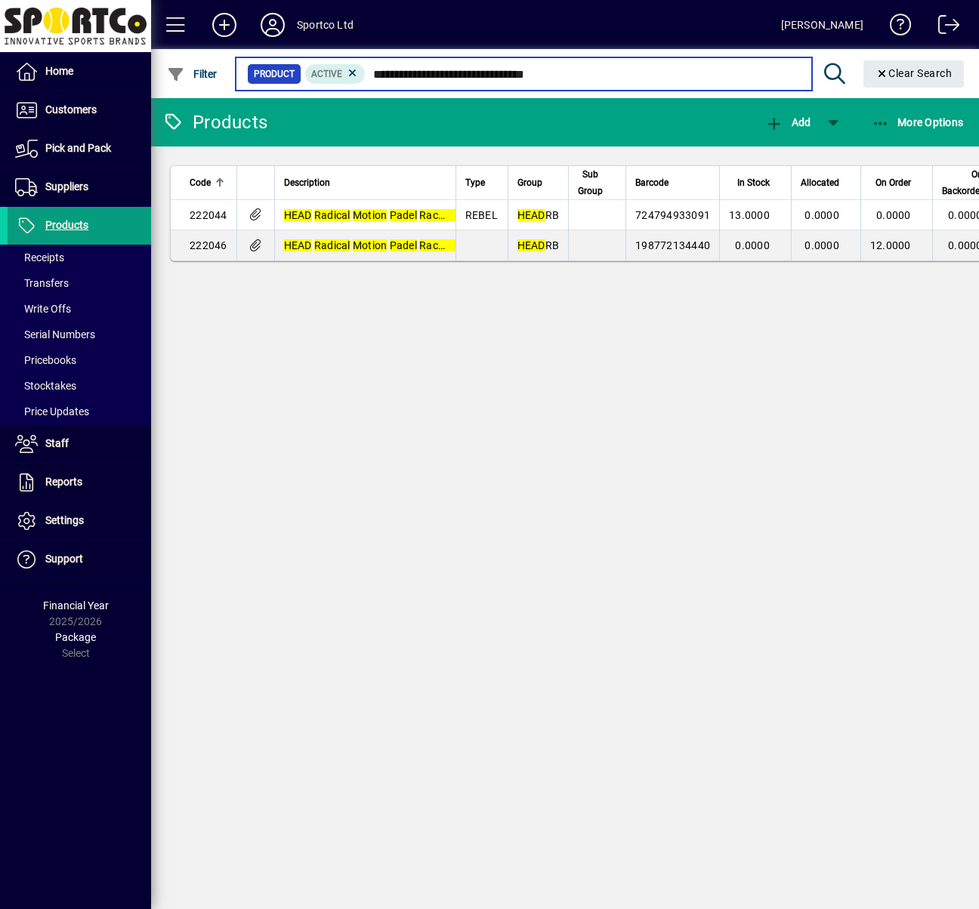 This screenshot has width=979, height=909. I want to click on span: 222046, so click(208, 245).